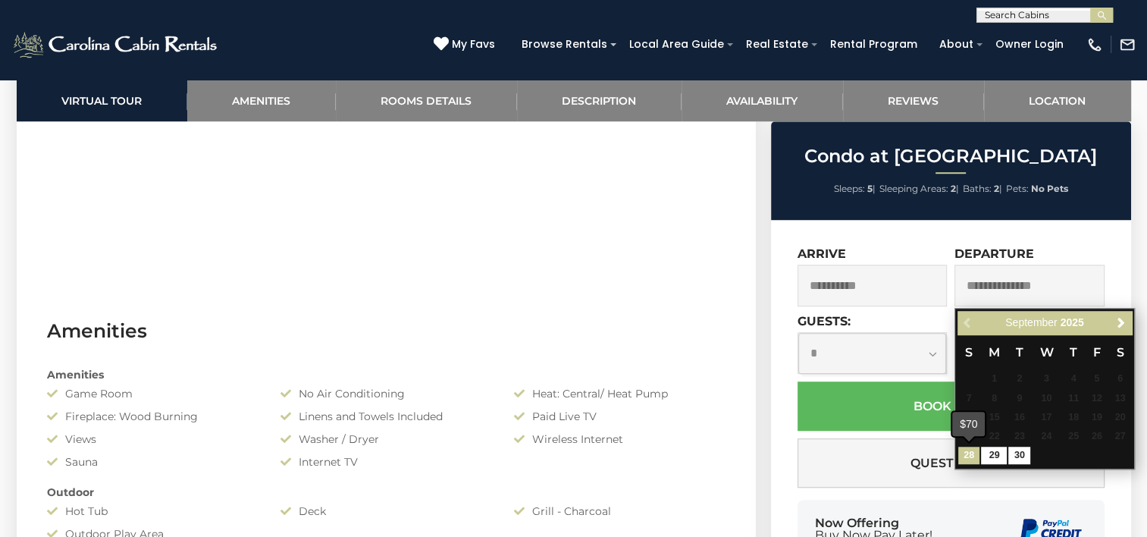 The image size is (1147, 537). Describe the element at coordinates (1047, 417) in the screenshot. I see `span: 17` at that location.